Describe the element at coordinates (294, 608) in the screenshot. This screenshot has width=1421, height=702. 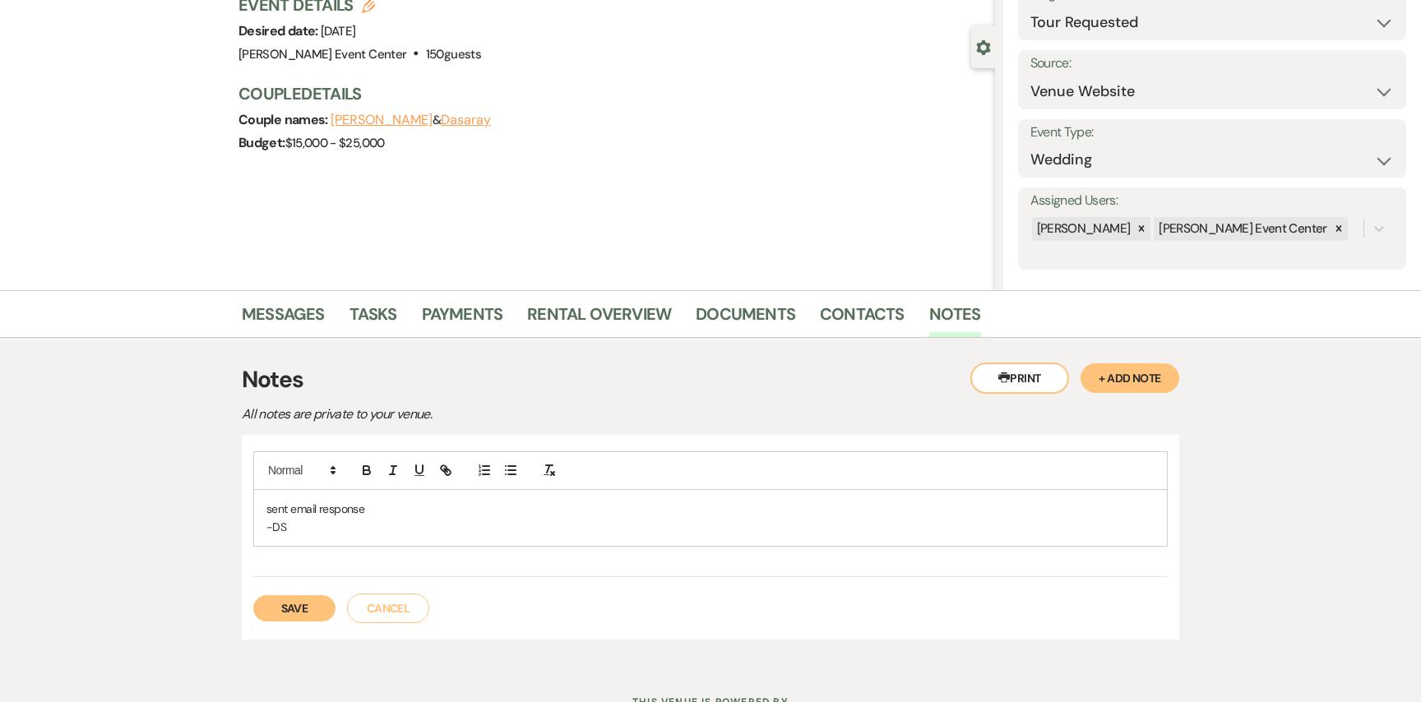
I see `button: Save` at that location.